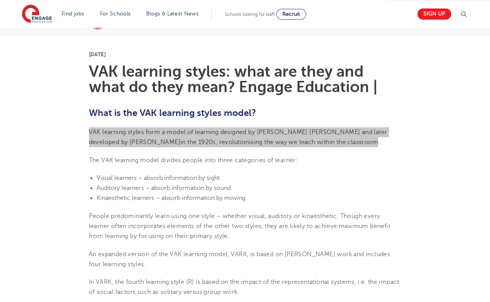 The height and width of the screenshot is (302, 490). I want to click on img: Engage Education, so click(37, 14).